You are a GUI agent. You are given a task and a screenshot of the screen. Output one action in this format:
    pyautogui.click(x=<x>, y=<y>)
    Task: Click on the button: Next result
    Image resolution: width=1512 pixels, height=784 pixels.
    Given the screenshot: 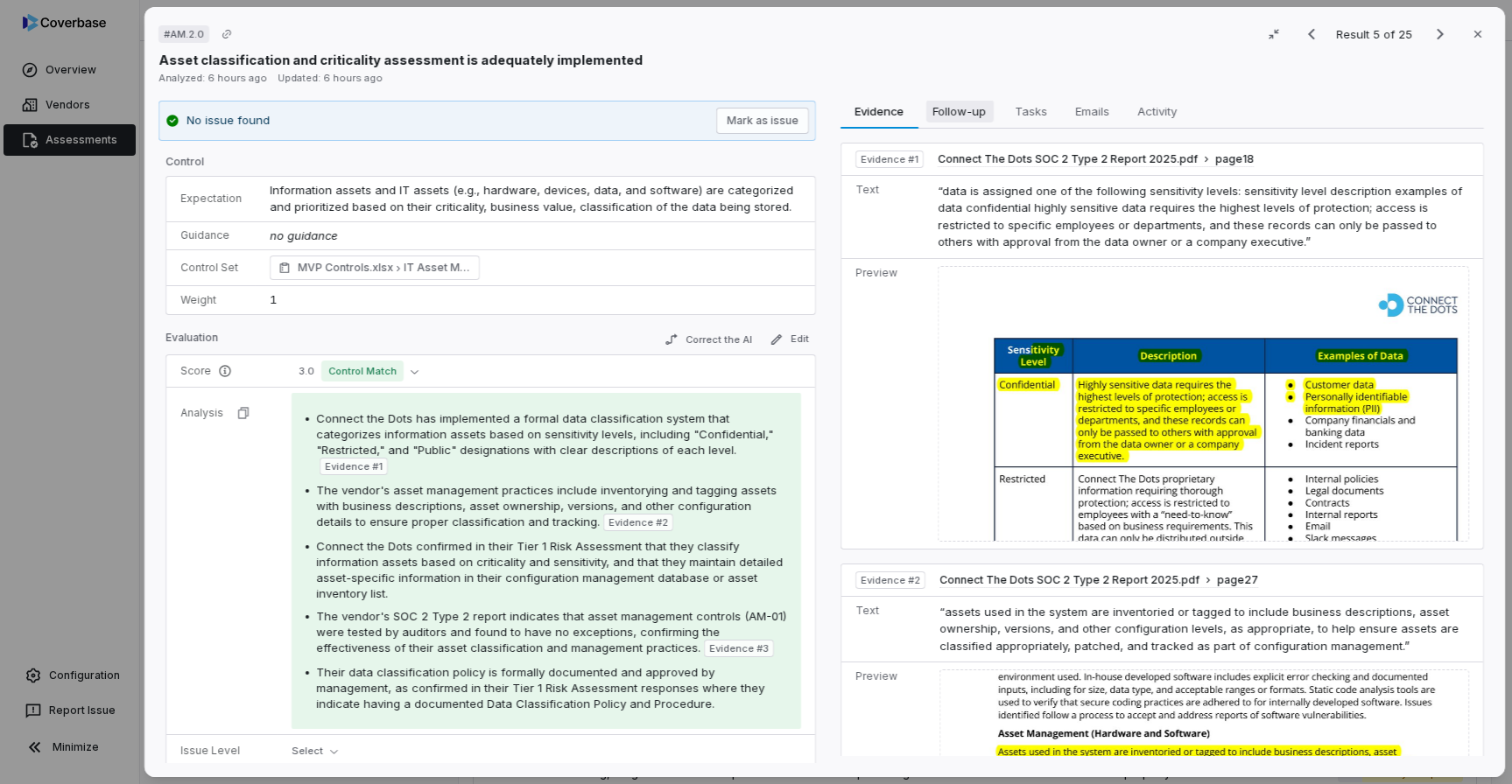 What is the action you would take?
    pyautogui.click(x=1439, y=34)
    